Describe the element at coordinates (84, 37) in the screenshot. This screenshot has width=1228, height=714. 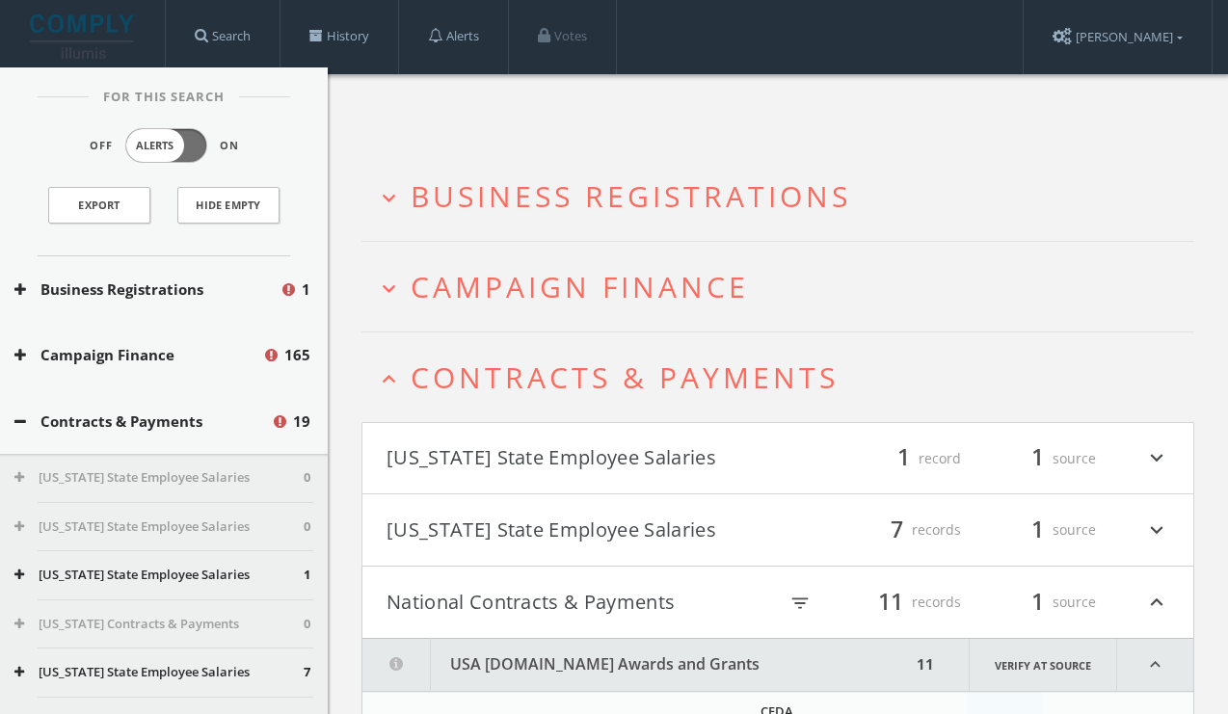
I see `img: illumis` at that location.